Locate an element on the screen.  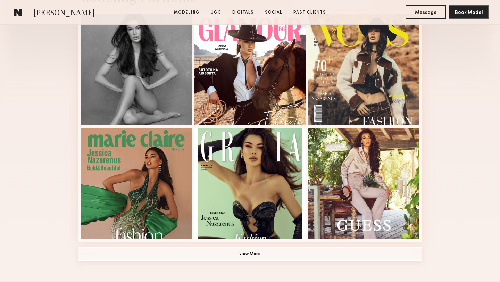
a: UGC is located at coordinates (216, 12).